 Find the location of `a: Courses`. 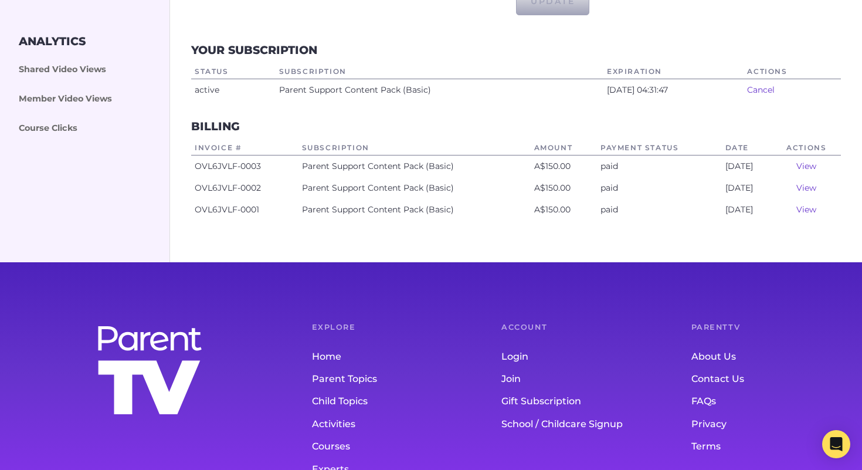

a: Courses is located at coordinates (384, 446).